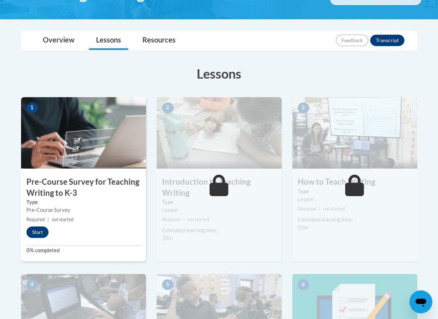 The width and height of the screenshot is (438, 319). I want to click on button: Transcript, so click(388, 40).